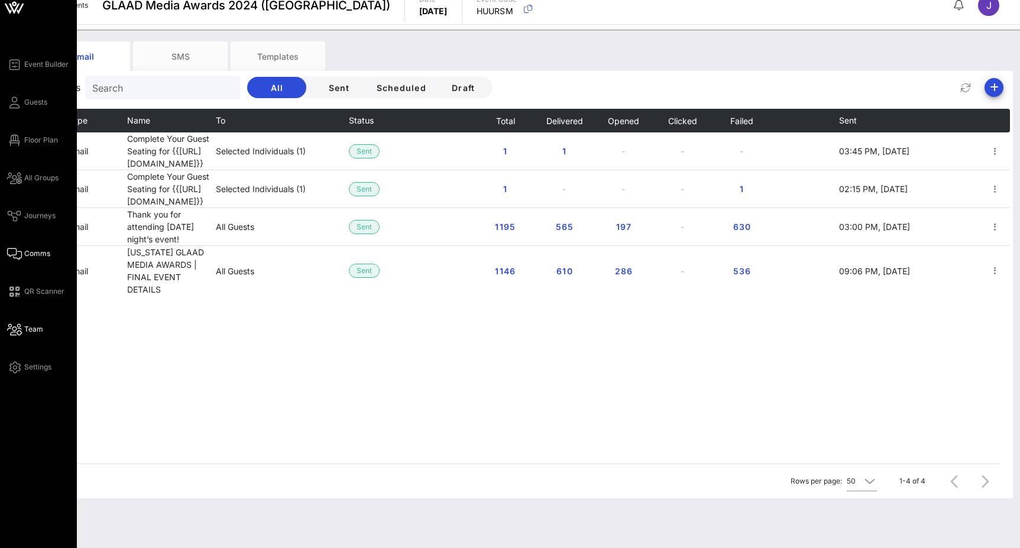 This screenshot has width=1020, height=548. What do you see at coordinates (742, 227) in the screenshot?
I see `span: 630` at bounding box center [742, 227].